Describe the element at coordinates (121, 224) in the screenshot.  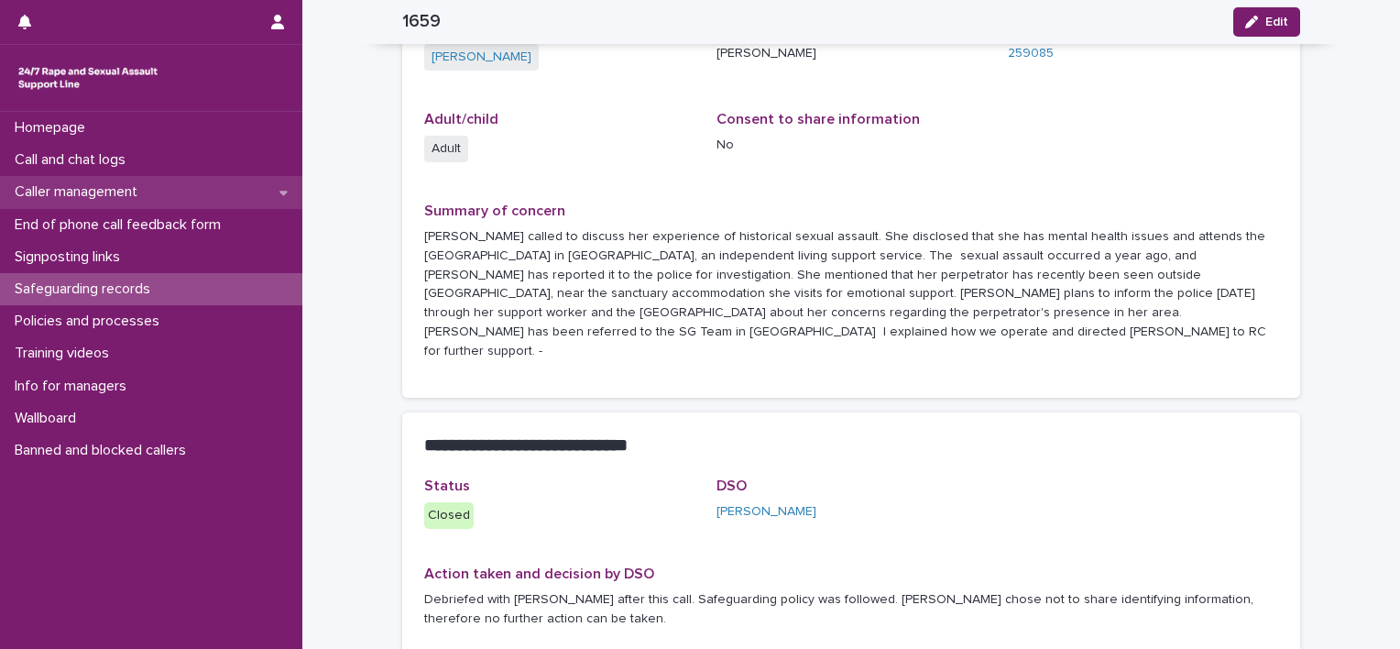
I see `p: End of phone call feedback form` at that location.